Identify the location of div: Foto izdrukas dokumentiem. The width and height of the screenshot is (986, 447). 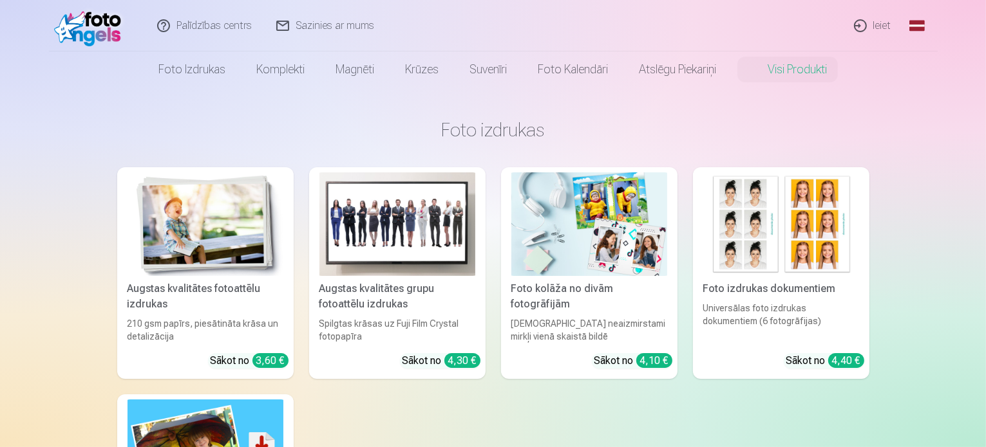
(781, 289).